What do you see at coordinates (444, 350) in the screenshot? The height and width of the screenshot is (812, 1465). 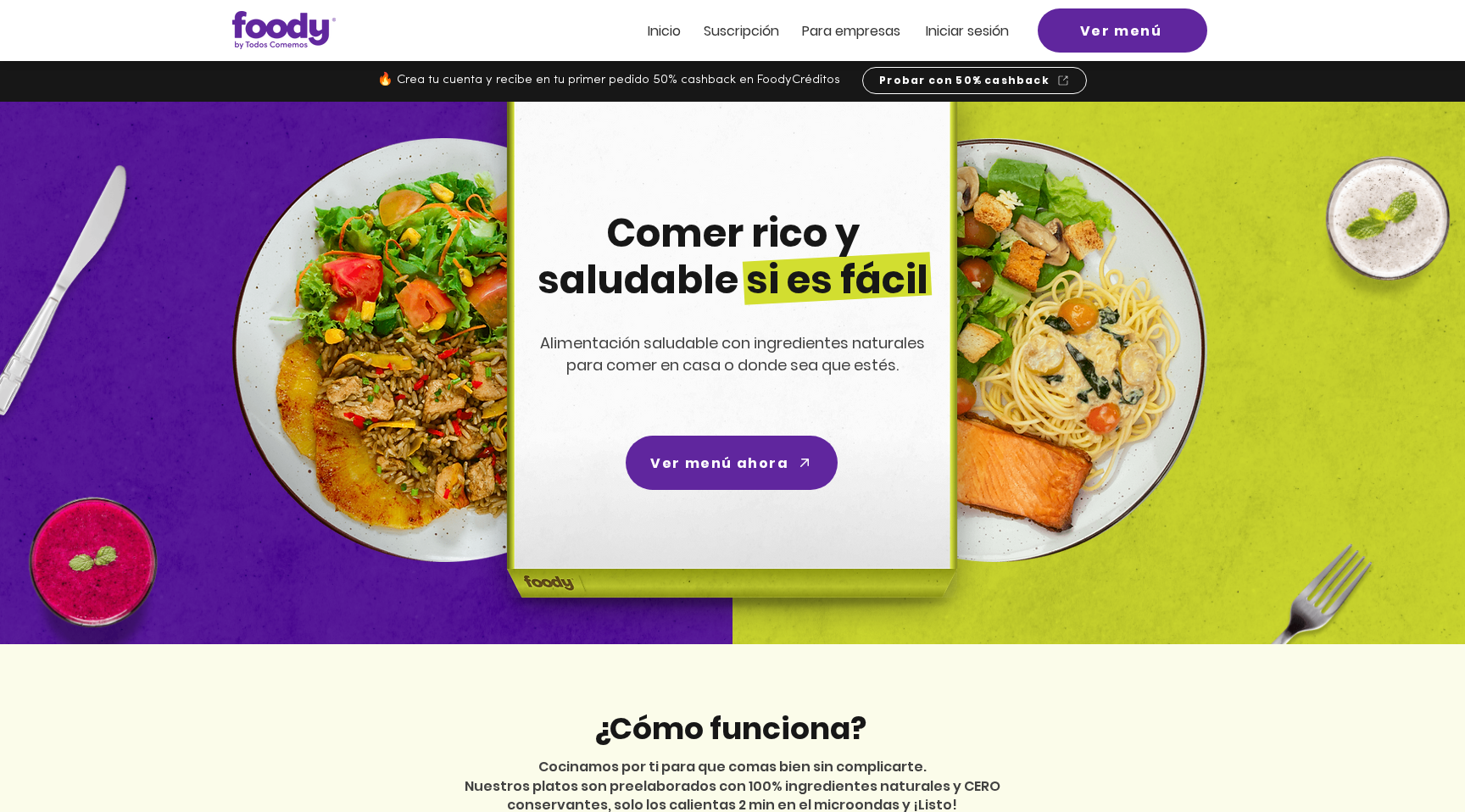 I see `img: left-dish-compress.png` at bounding box center [444, 350].